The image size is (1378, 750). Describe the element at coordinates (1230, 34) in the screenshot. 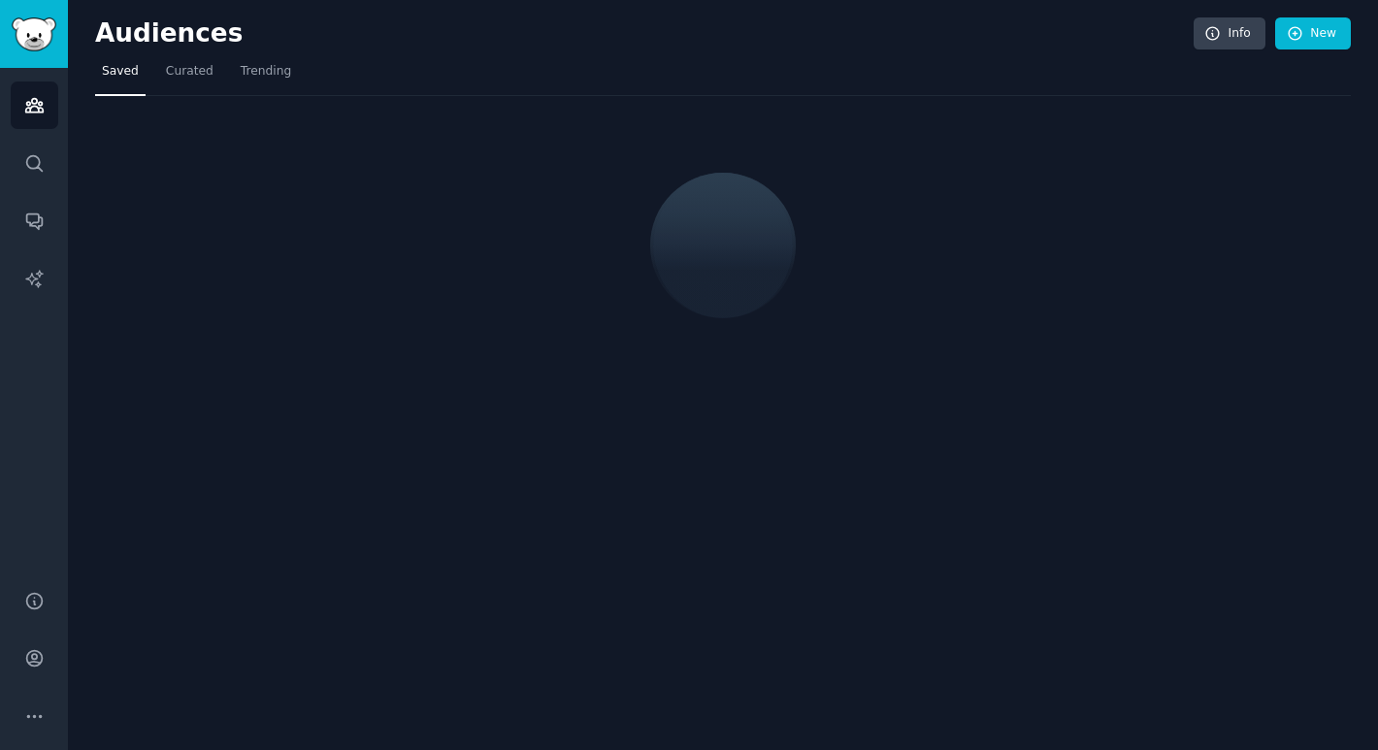

I see `a: Info` at that location.